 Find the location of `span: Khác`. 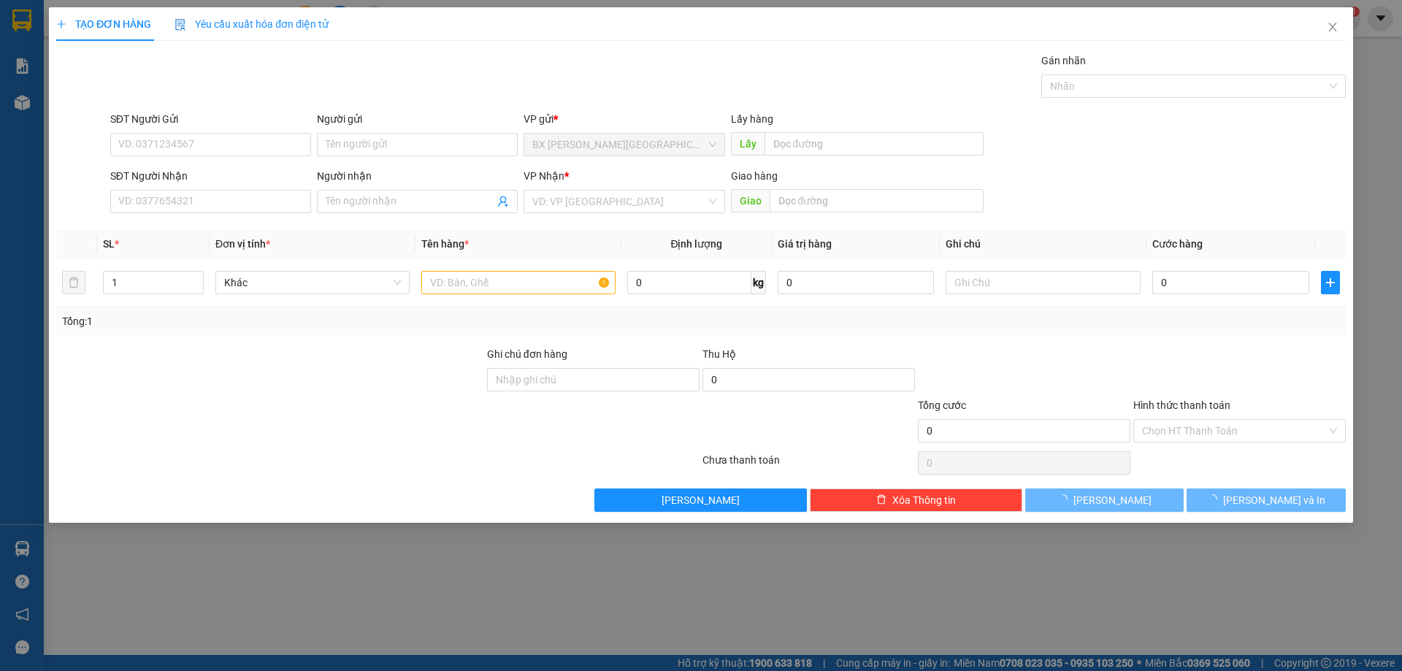

span: Khác is located at coordinates (313, 283).